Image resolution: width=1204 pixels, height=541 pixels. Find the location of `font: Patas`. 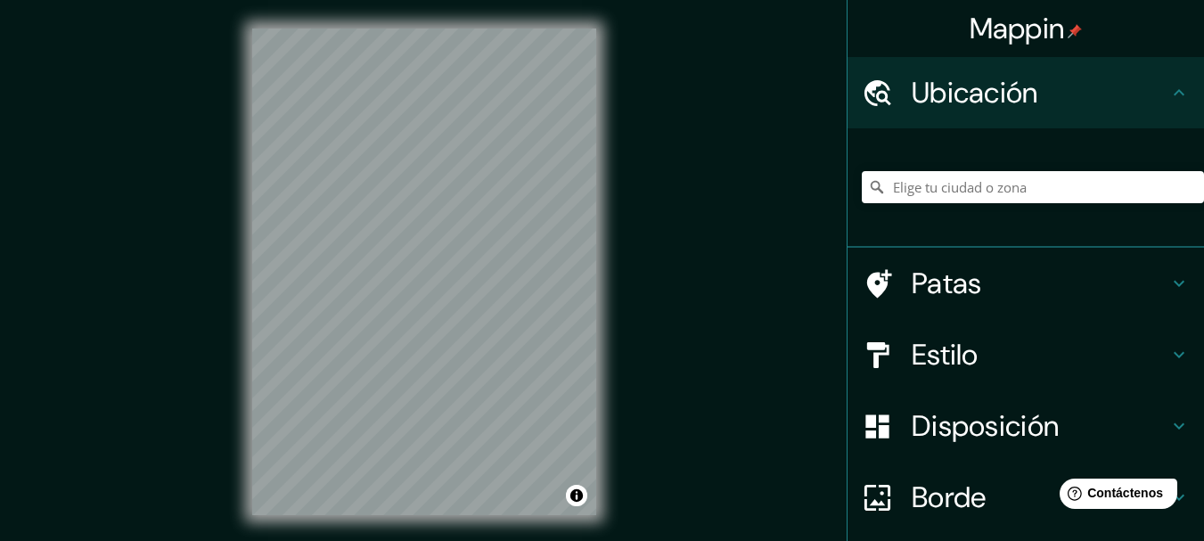

font: Patas is located at coordinates (946, 283).